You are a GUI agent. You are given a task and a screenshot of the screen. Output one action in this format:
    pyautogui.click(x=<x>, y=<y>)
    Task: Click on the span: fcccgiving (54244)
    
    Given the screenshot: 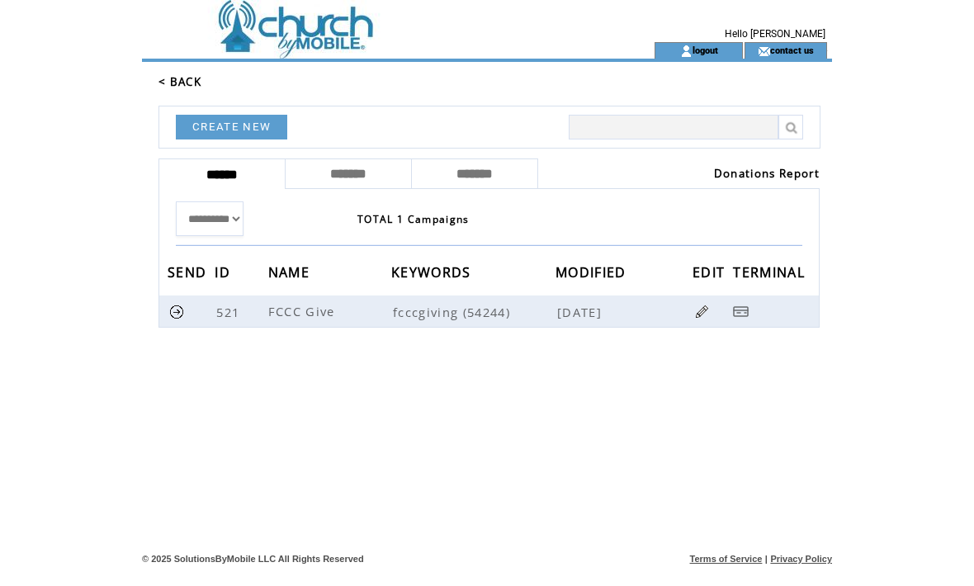 What is the action you would take?
    pyautogui.click(x=473, y=312)
    